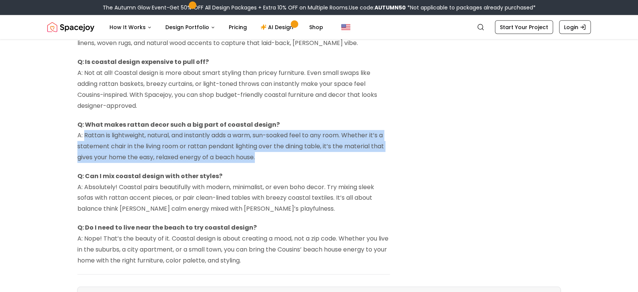 This screenshot has width=638, height=292. What do you see at coordinates (71, 27) in the screenshot?
I see `img: Spacejoy Logo` at bounding box center [71, 27].